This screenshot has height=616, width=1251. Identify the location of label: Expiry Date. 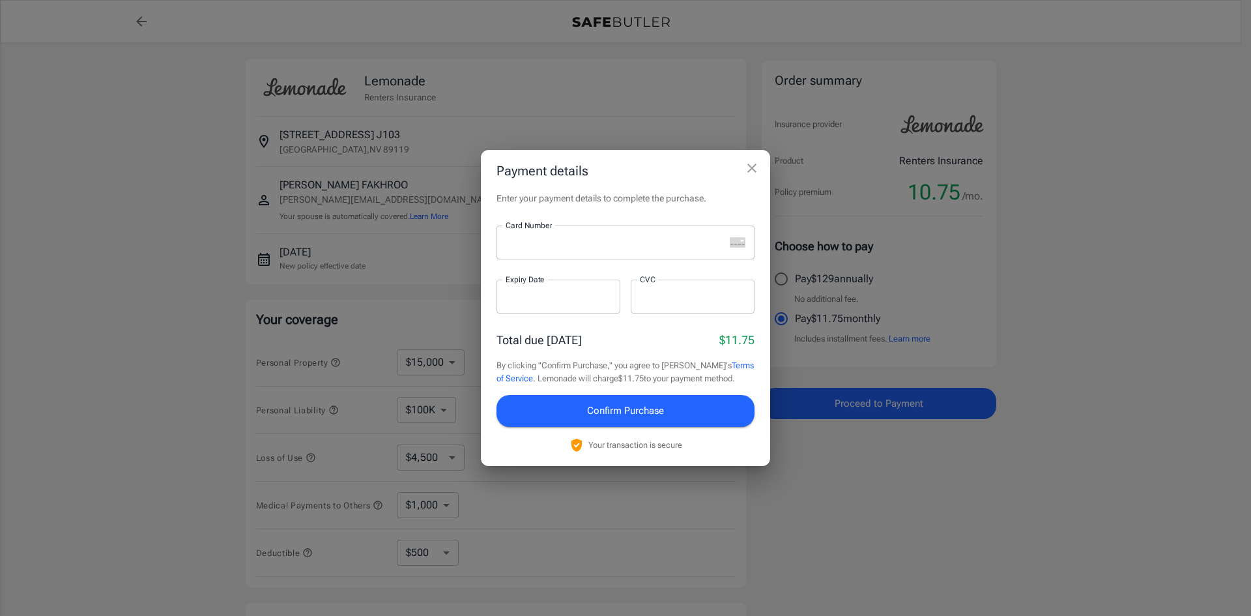
(525, 279).